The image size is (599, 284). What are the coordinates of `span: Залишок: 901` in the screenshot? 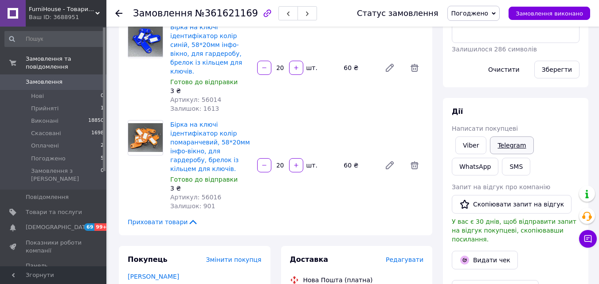 It's located at (192, 206).